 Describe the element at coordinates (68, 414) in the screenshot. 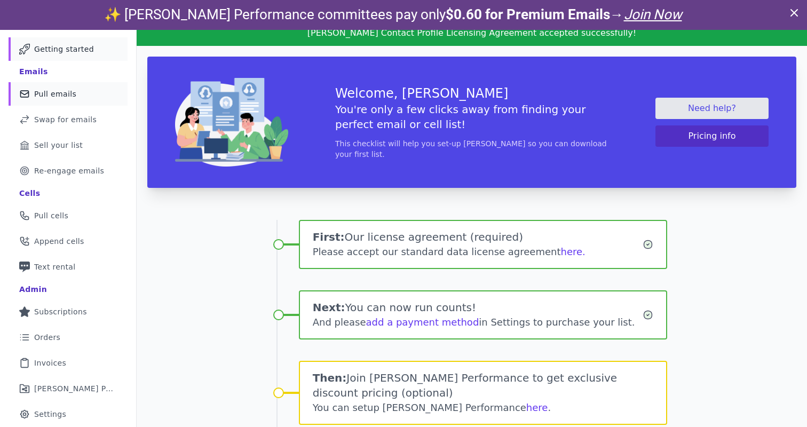

I see `a: Settings` at that location.